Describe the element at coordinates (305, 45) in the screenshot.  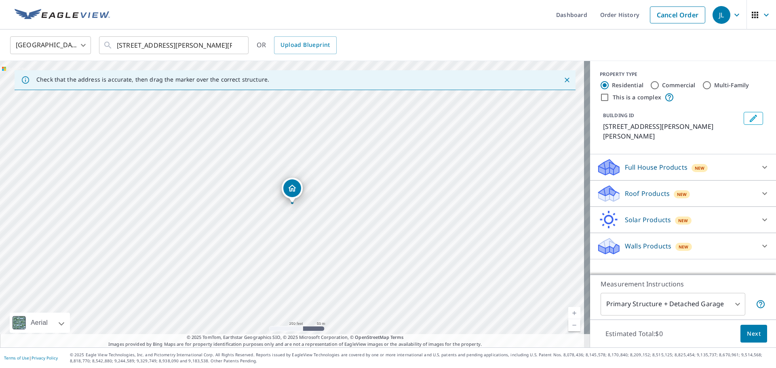
I see `span: Upload Blueprint` at that location.